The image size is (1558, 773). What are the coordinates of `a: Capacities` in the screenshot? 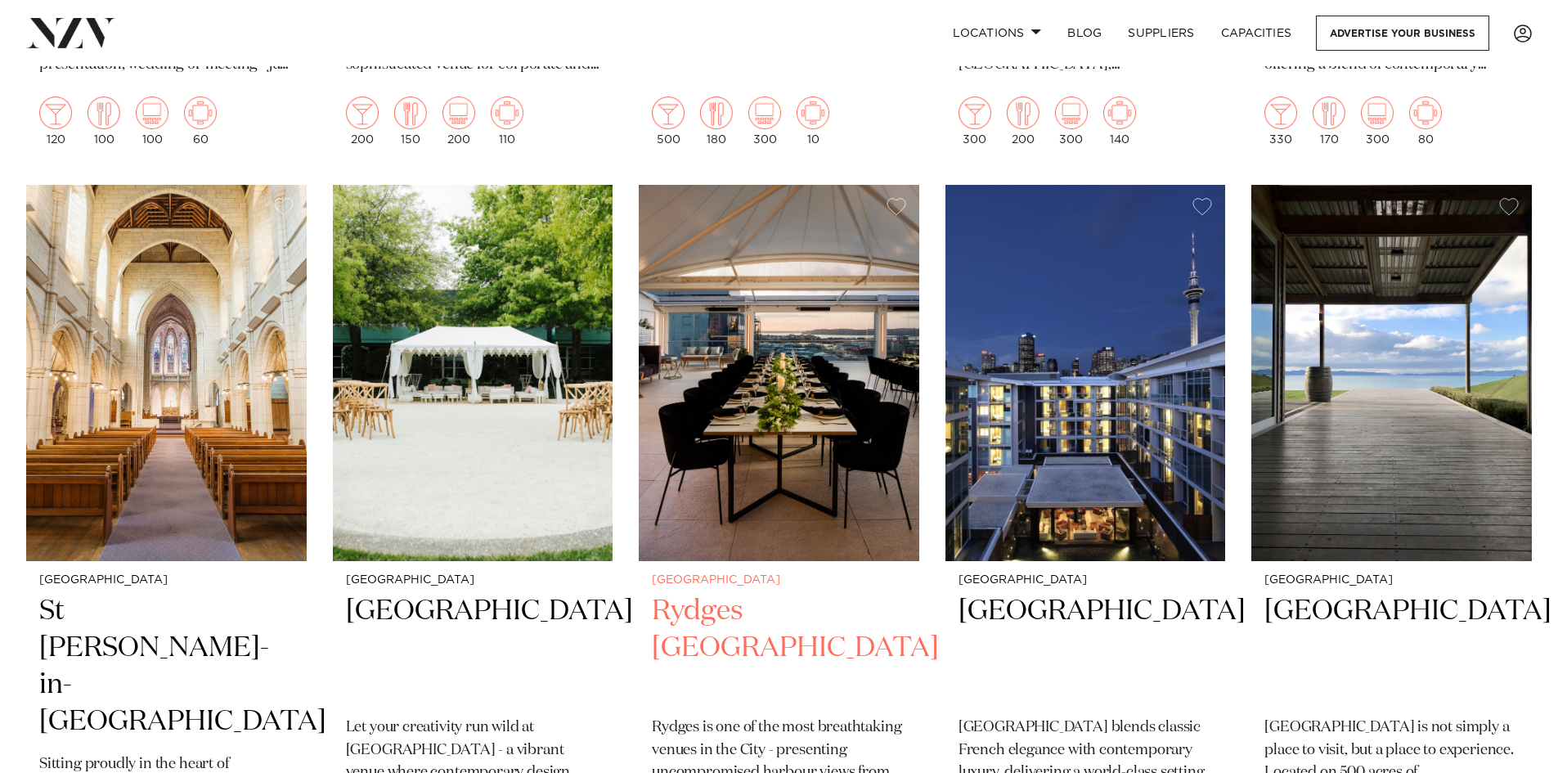 It's located at (1257, 33).